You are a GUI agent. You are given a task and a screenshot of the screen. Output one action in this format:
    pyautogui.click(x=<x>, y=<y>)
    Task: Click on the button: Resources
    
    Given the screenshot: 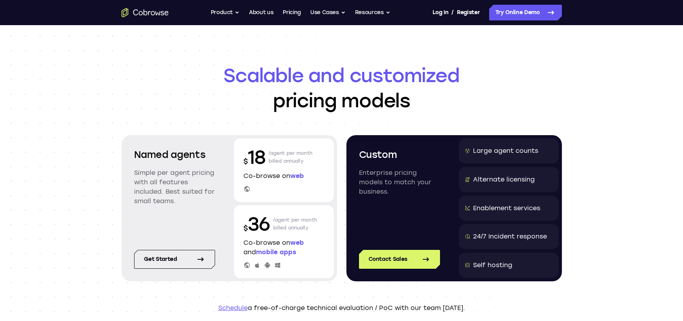 What is the action you would take?
    pyautogui.click(x=373, y=13)
    